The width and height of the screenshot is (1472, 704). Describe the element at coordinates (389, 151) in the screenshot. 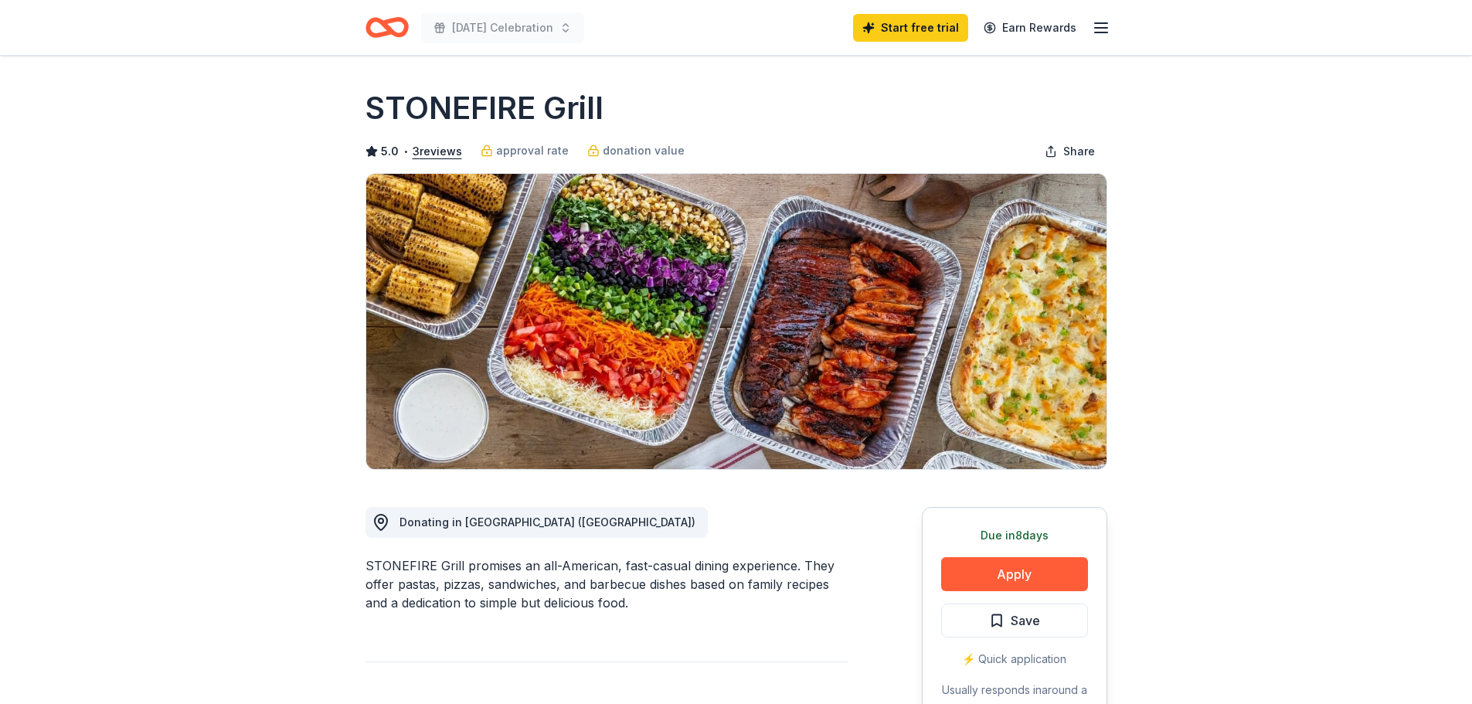

I see `span: 5.0` at that location.